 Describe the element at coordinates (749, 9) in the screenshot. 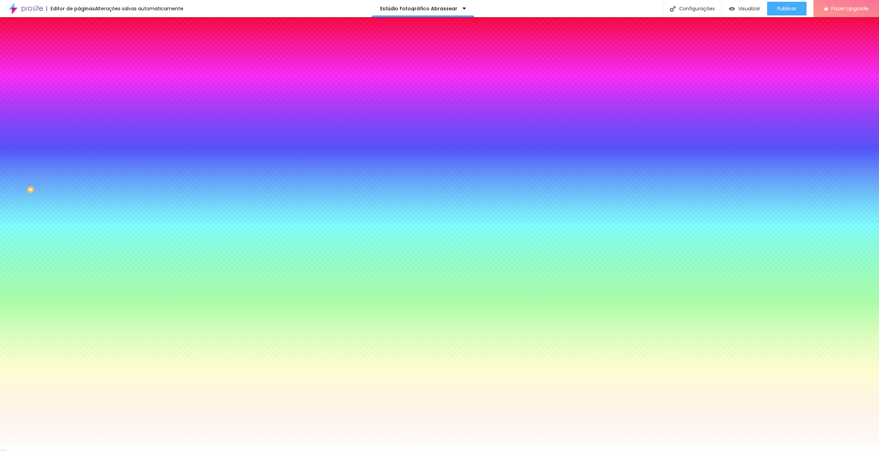

I see `span: Visualizar` at that location.